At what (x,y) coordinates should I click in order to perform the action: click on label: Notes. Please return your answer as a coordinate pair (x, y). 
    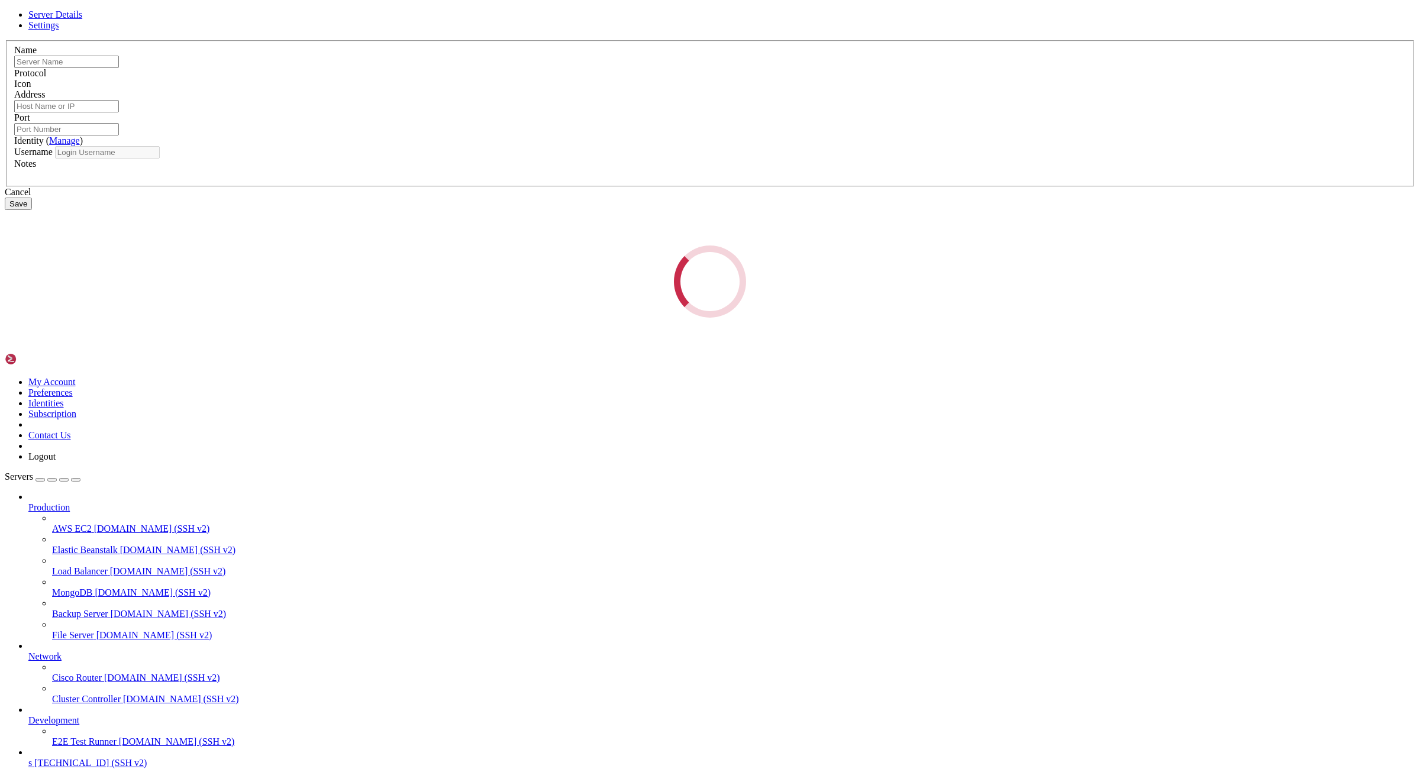
    Looking at the image, I should click on (25, 163).